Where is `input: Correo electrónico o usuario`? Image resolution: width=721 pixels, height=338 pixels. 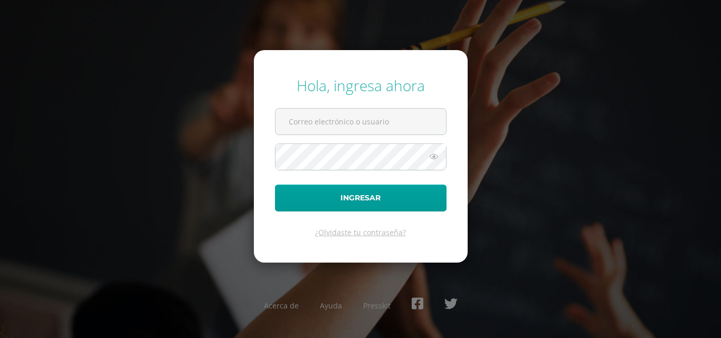
input: Correo electrónico o usuario is located at coordinates (361, 121).